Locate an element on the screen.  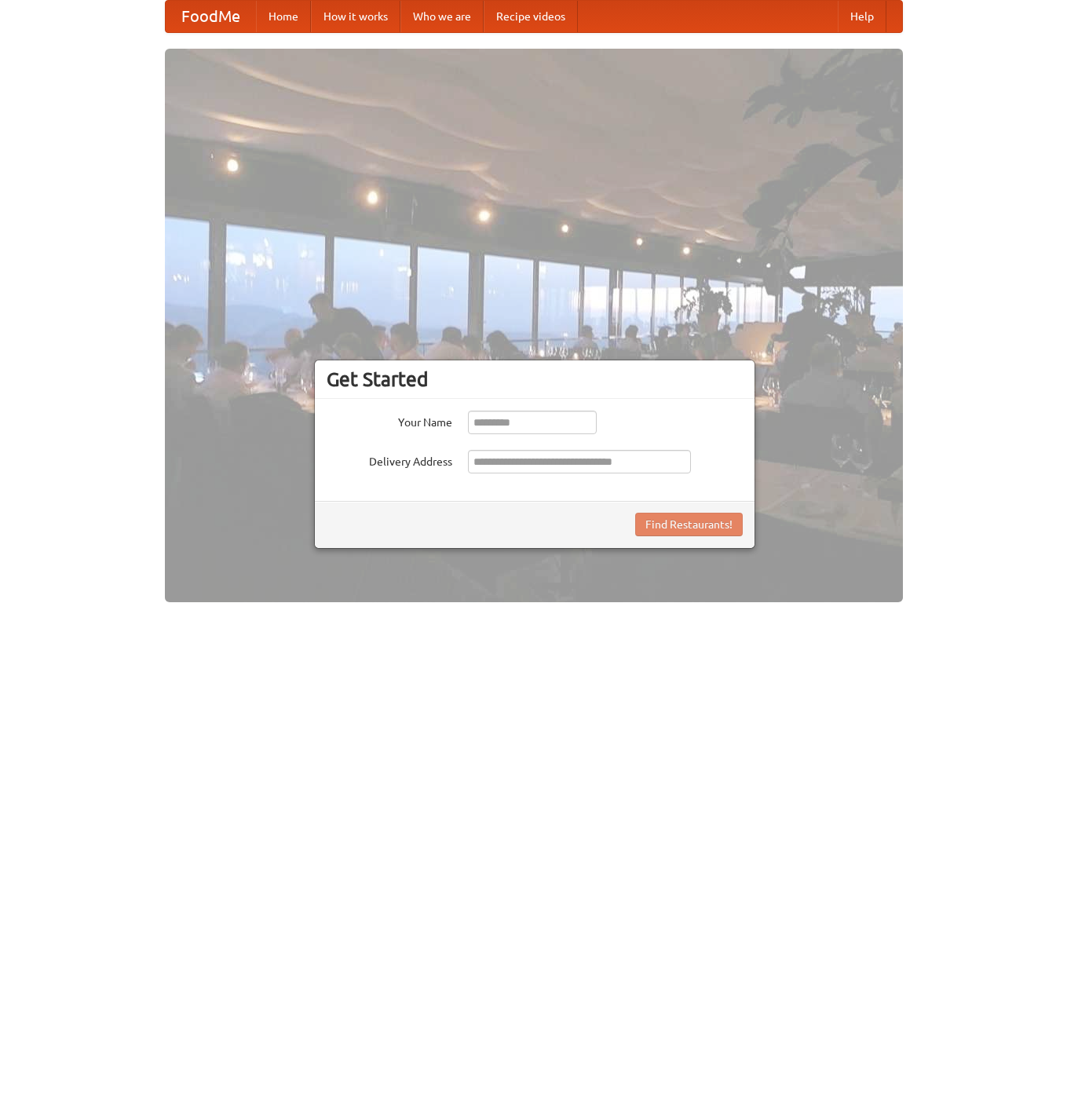
button: Find Restaurants! is located at coordinates (689, 524).